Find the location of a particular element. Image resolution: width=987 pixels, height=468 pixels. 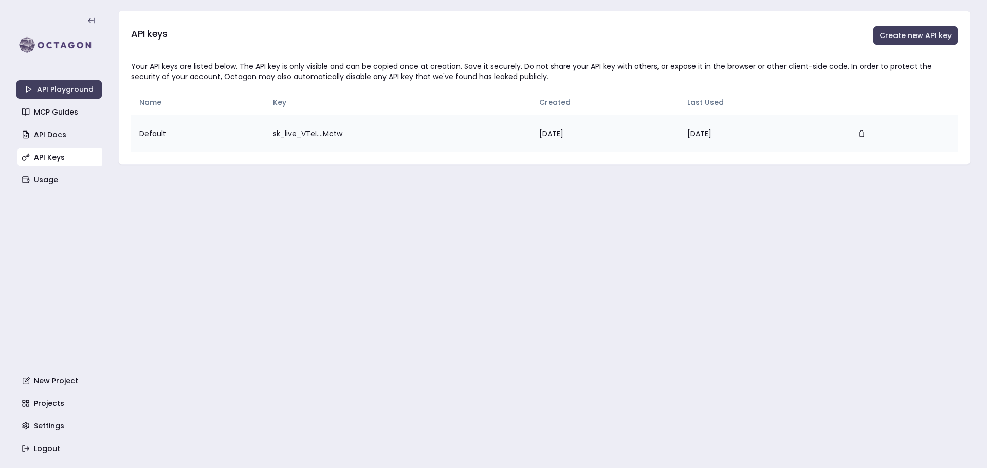

div: Your API keys are listed below. The API key is only visible and can be copied once at creation. S... is located at coordinates (544, 71).